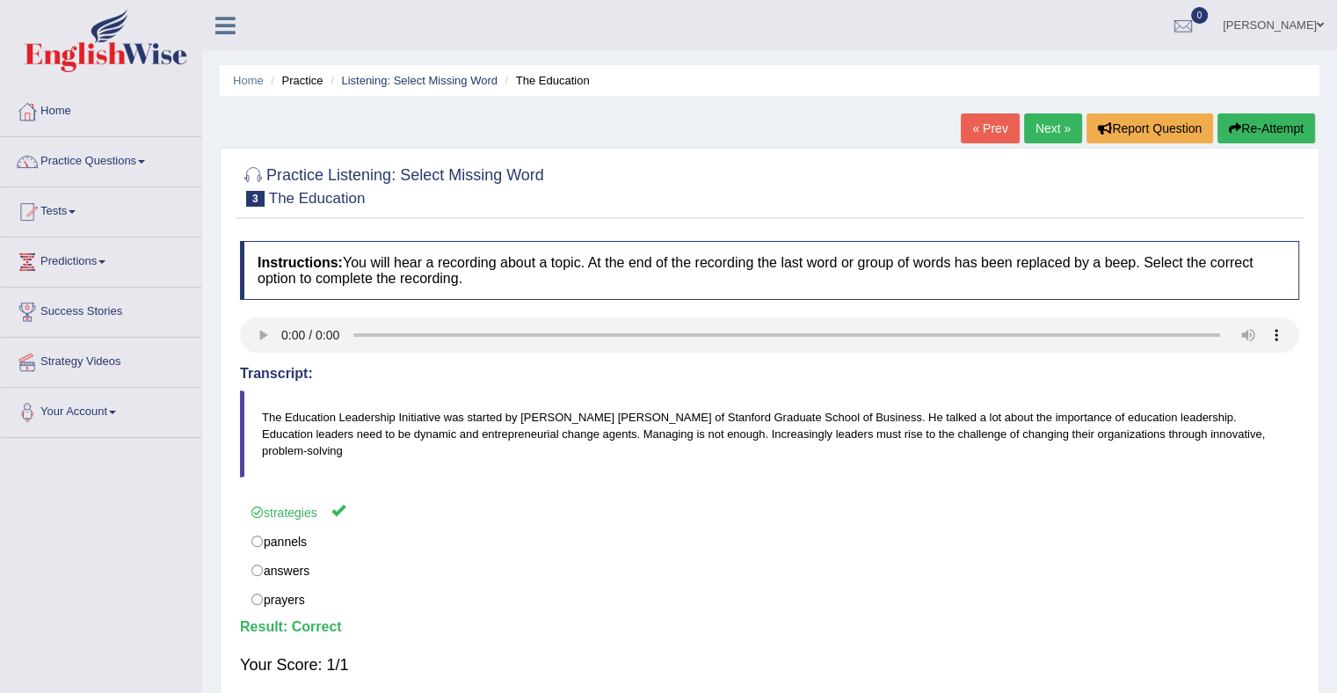  Describe the element at coordinates (101, 309) in the screenshot. I see `a: Success Stories` at that location.